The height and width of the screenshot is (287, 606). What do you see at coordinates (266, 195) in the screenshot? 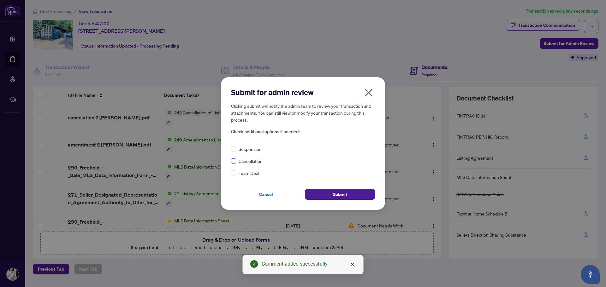
I see `button: Cancel` at bounding box center [266, 195].